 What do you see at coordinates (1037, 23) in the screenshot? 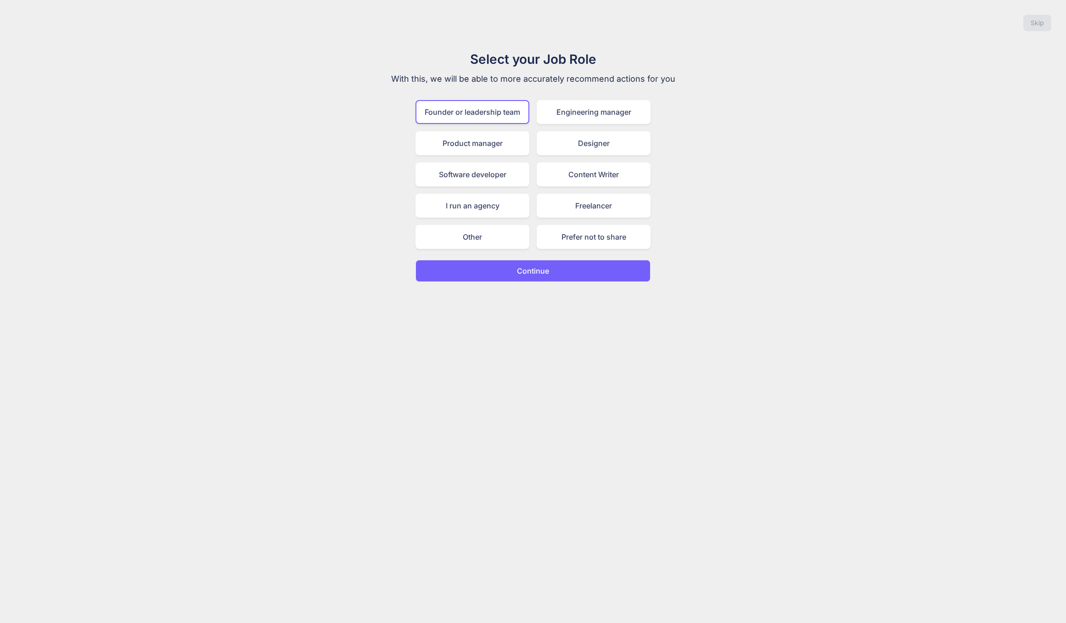
I see `button: Skip` at bounding box center [1037, 23].